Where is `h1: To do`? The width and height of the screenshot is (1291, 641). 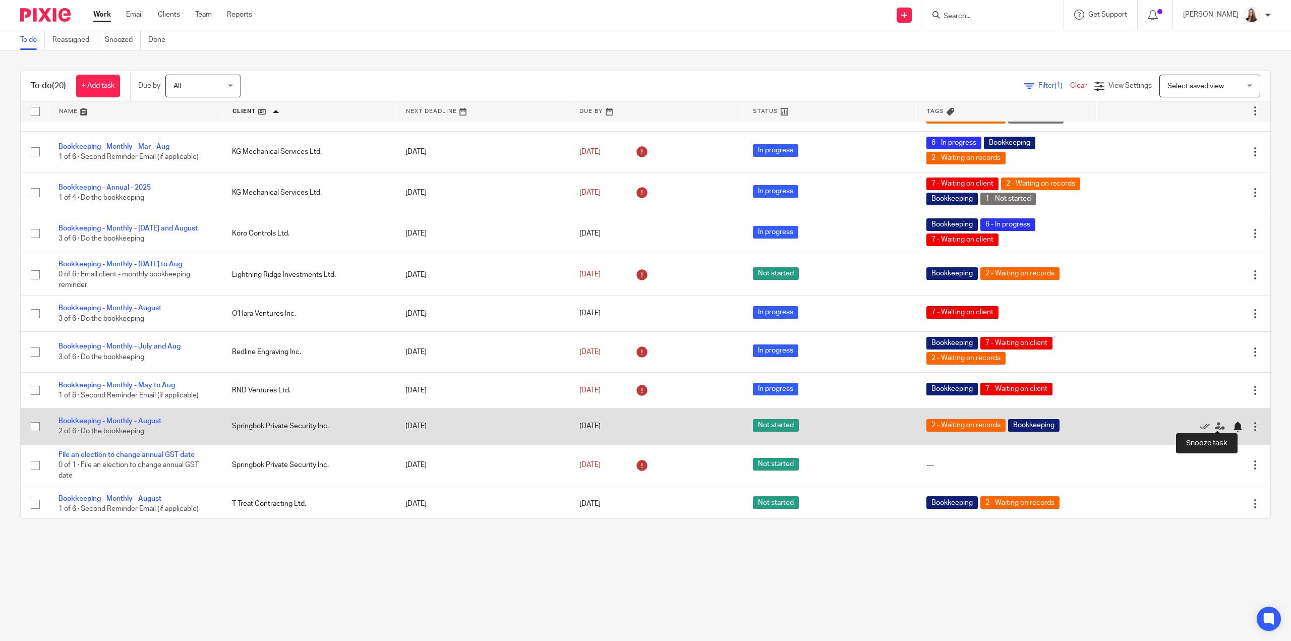
h1: To do is located at coordinates (48, 86).